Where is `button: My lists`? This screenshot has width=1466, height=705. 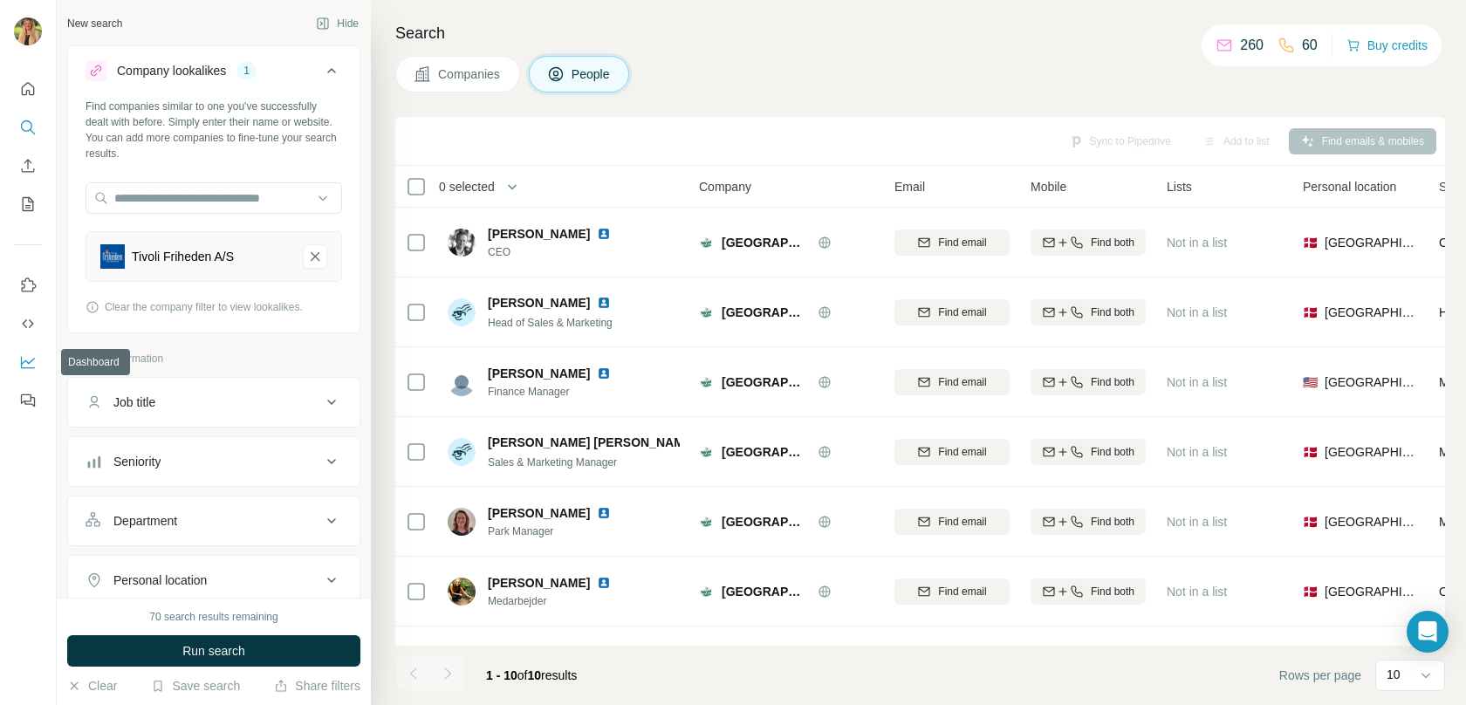 button: My lists is located at coordinates (28, 204).